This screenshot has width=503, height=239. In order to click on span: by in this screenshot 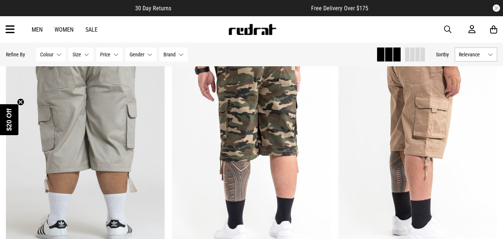, I will do `click(446, 54)`.